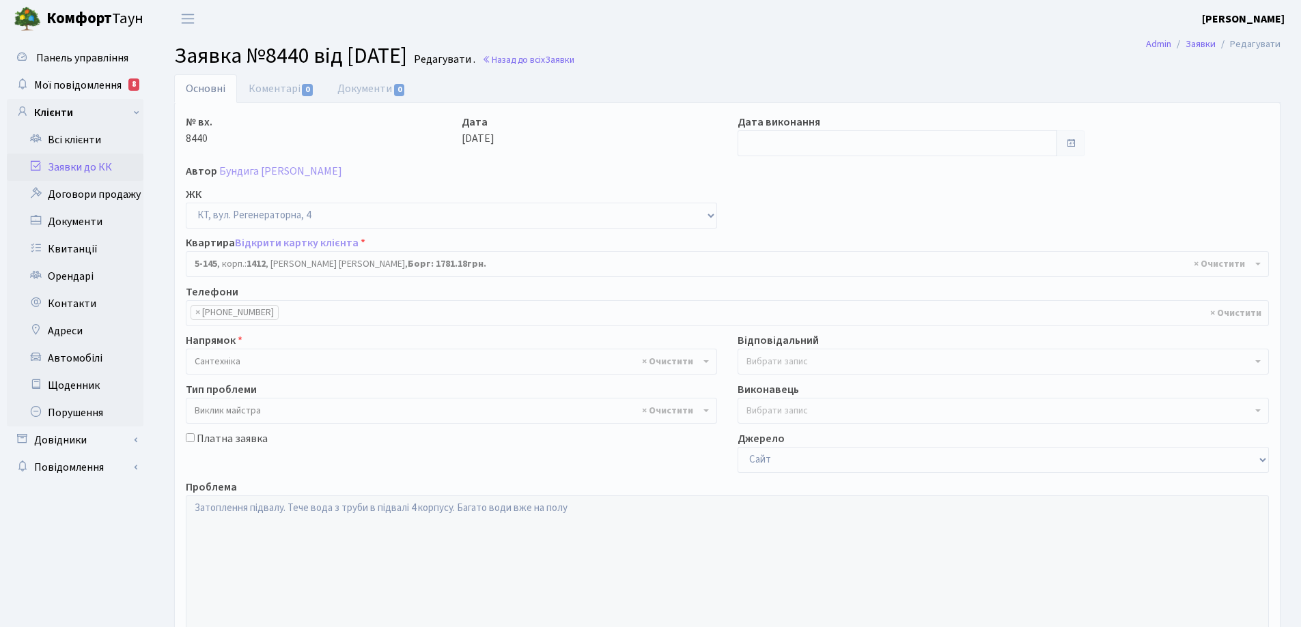 This screenshot has width=1301, height=627. Describe the element at coordinates (768, 390) in the screenshot. I see `label: Виконавець` at that location.